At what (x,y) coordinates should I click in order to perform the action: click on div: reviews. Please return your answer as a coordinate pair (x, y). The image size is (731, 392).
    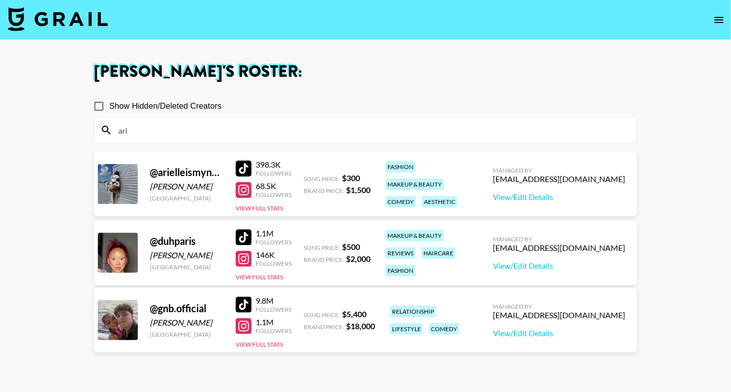
    Looking at the image, I should click on (400, 253).